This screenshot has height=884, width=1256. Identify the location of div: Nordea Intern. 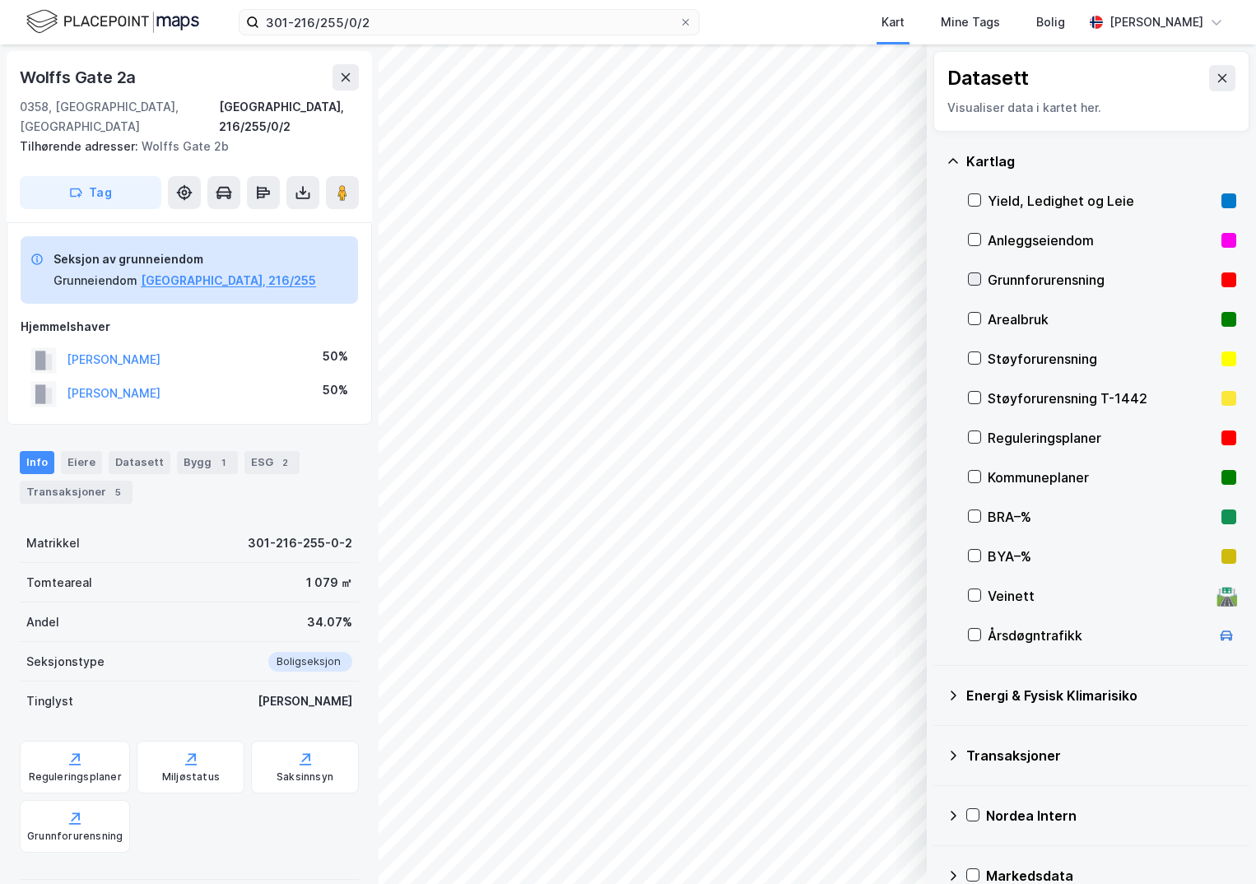
(1111, 815).